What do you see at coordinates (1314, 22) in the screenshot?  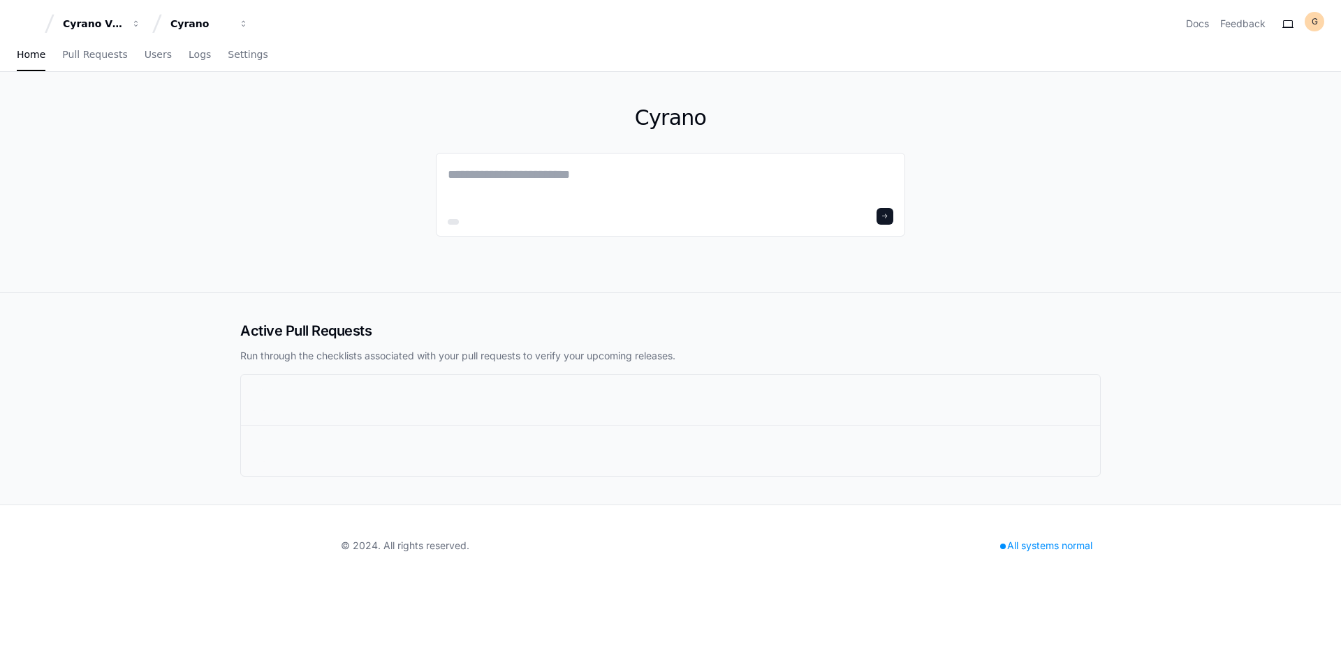 I see `h1: G` at bounding box center [1314, 22].